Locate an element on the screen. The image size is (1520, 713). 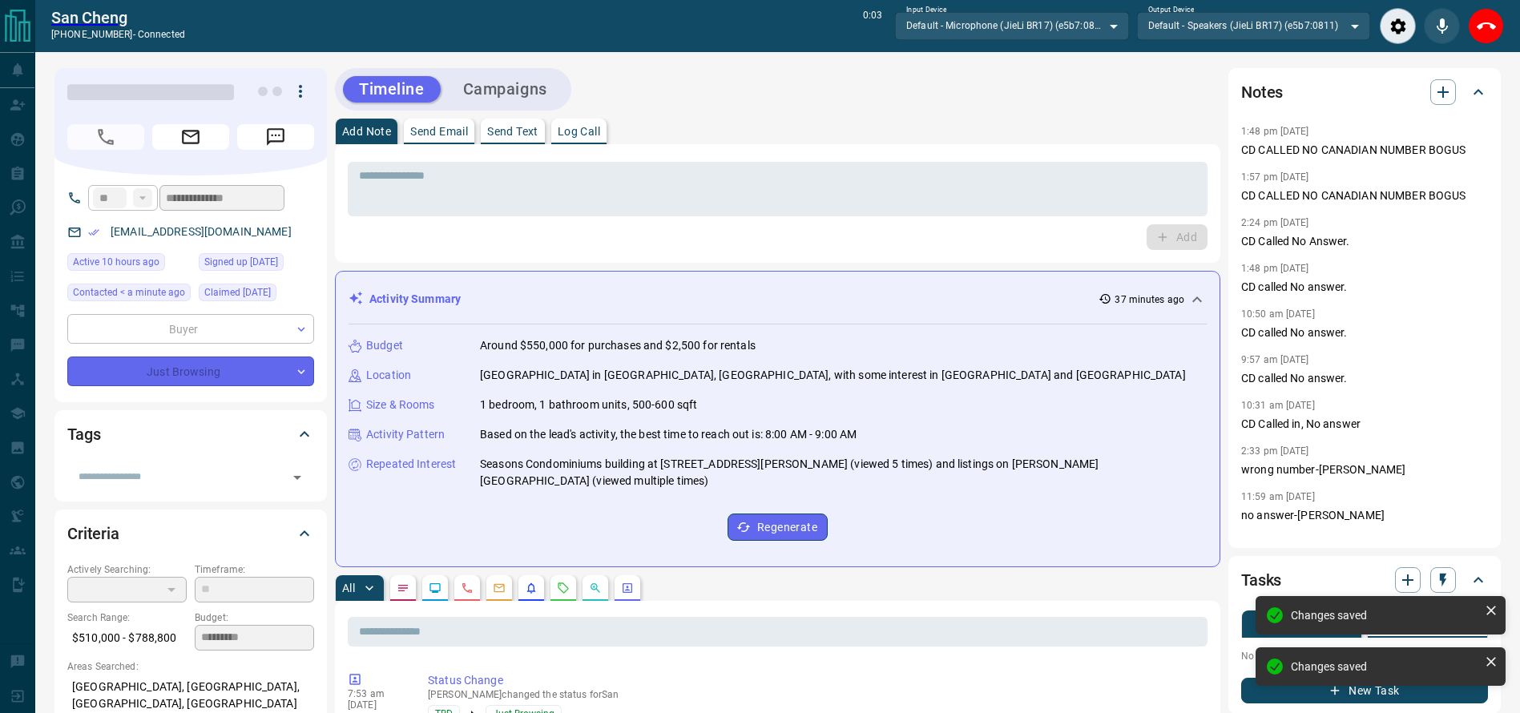
div: Tags is located at coordinates (191, 434).